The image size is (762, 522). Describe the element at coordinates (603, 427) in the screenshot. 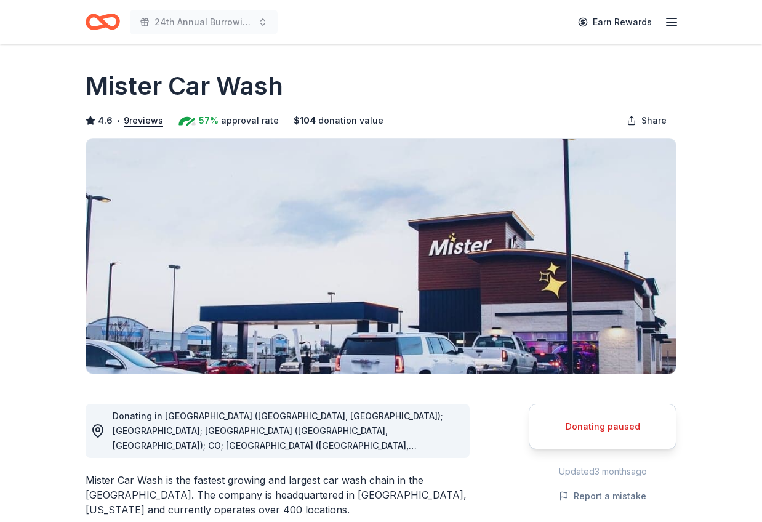

I see `div: Donating paused` at that location.